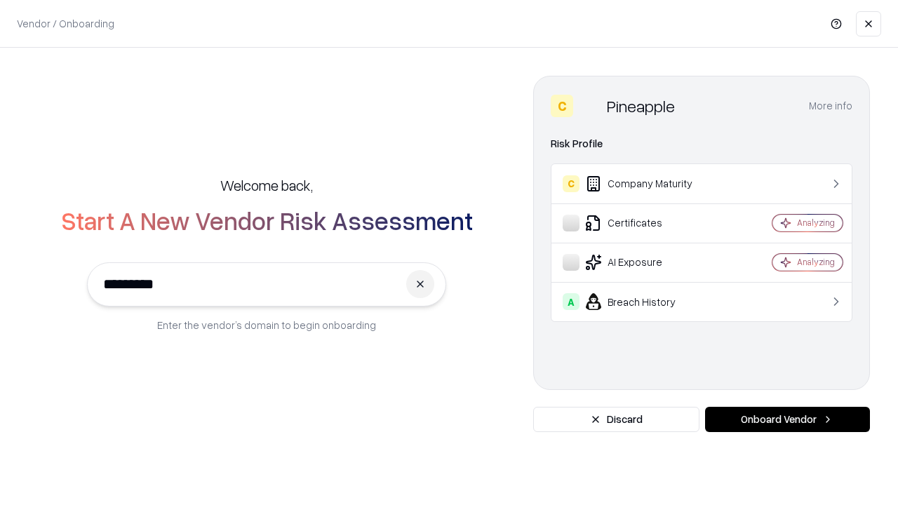  Describe the element at coordinates (590, 106) in the screenshot. I see `img: Pineapple` at that location.